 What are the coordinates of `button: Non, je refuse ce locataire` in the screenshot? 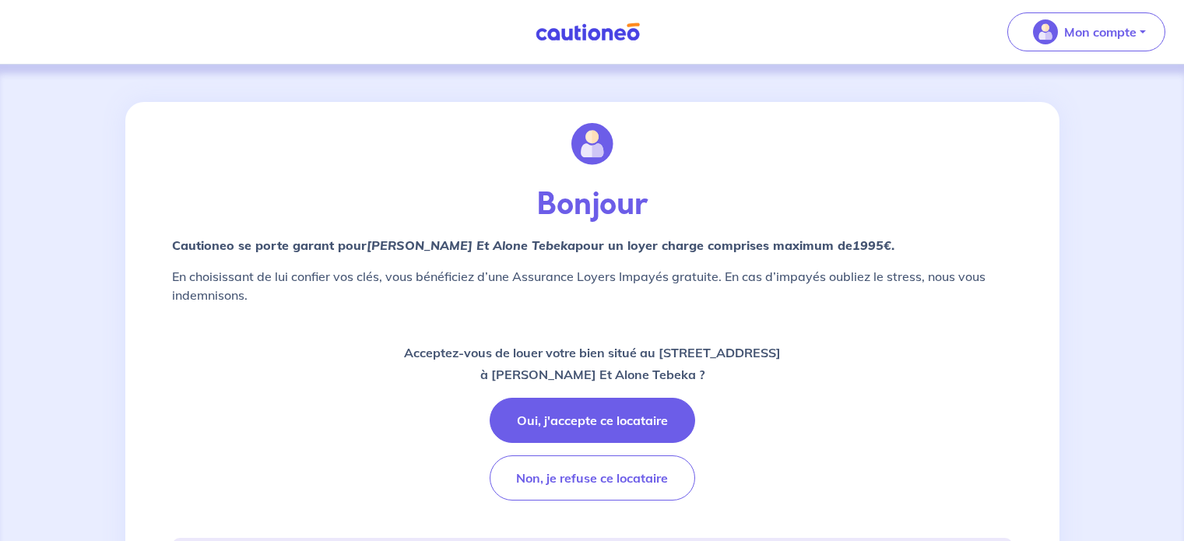 It's located at (592, 478).